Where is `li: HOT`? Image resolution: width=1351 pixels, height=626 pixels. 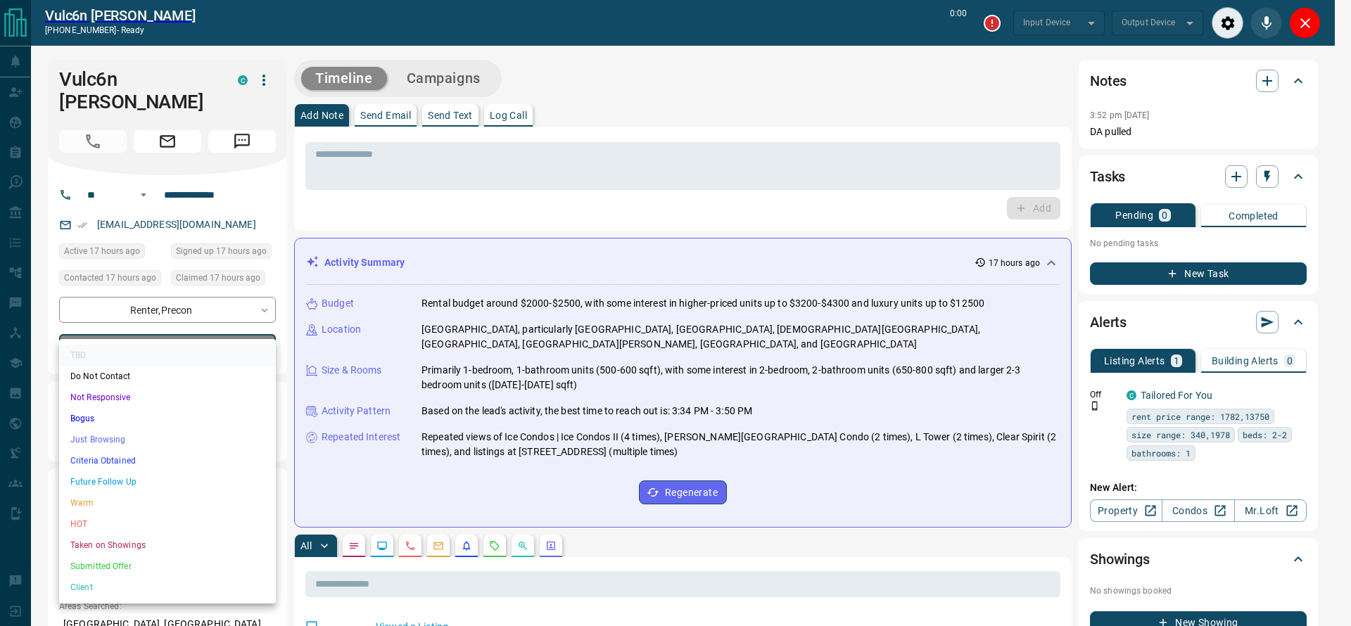 li: HOT is located at coordinates (167, 524).